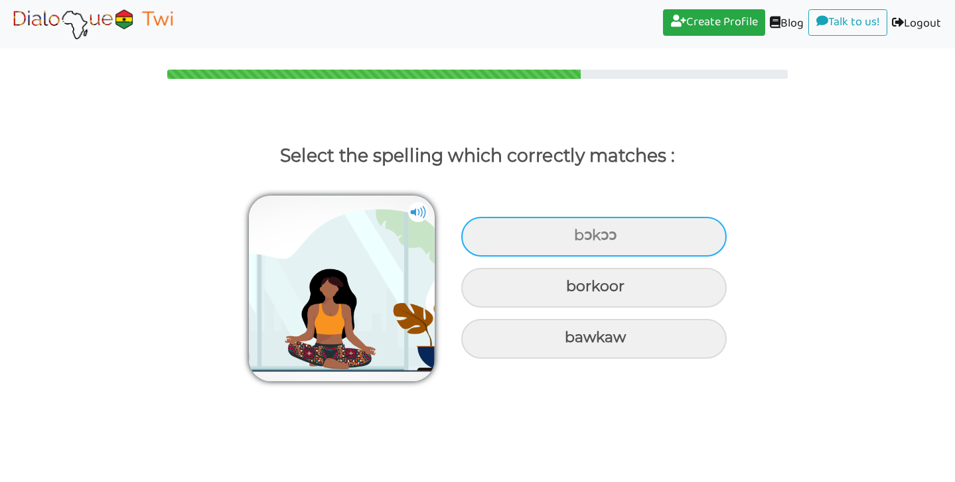  Describe the element at coordinates (916, 24) in the screenshot. I see `a: Logout` at that location.